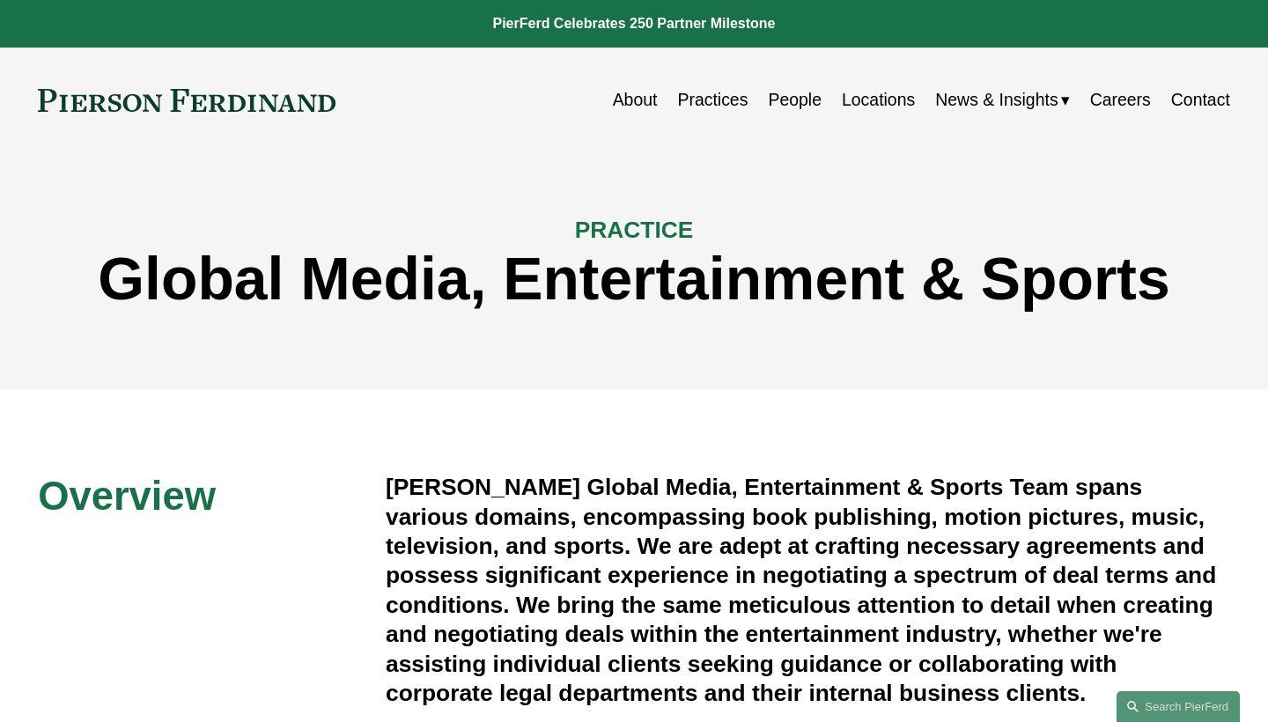 The image size is (1268, 722). Describe the element at coordinates (634, 279) in the screenshot. I see `h1: Global Media, Entertainment & Sports` at that location.